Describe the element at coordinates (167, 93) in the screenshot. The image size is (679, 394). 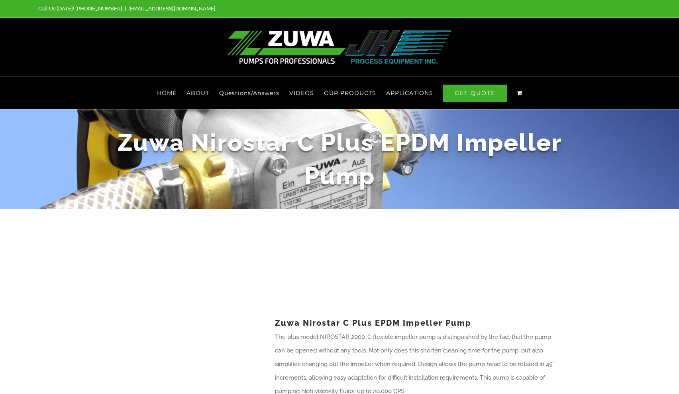
I see `span: HOME` at that location.